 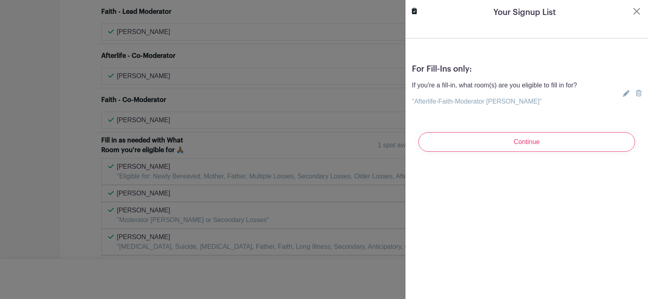 I want to click on h5: For Fill-Ins only:, so click(x=526, y=69).